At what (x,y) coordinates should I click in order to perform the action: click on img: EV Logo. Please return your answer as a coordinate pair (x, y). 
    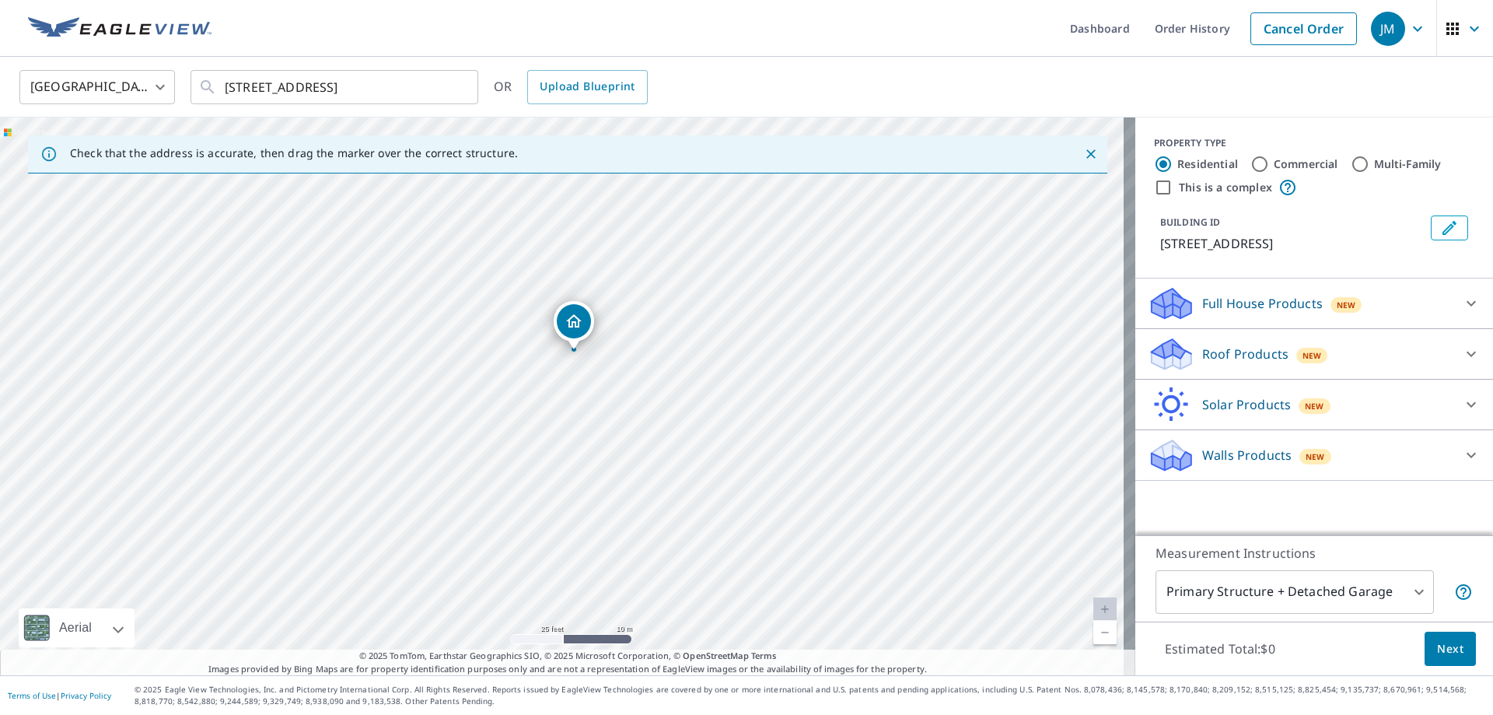
    Looking at the image, I should click on (120, 29).